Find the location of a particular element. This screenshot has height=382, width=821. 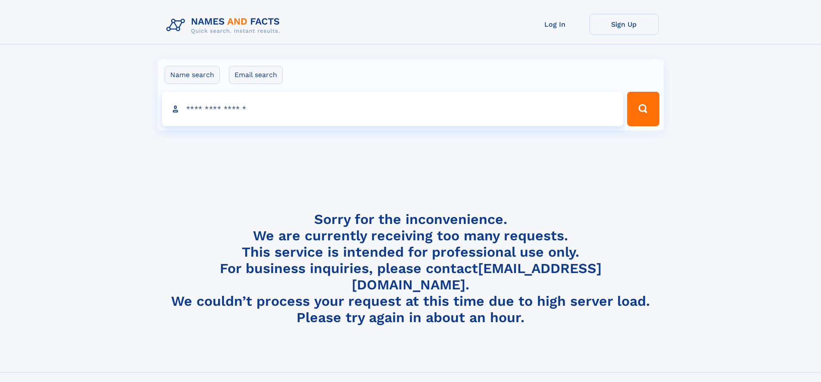

img: Logo Names and Facts is located at coordinates (225, 25).